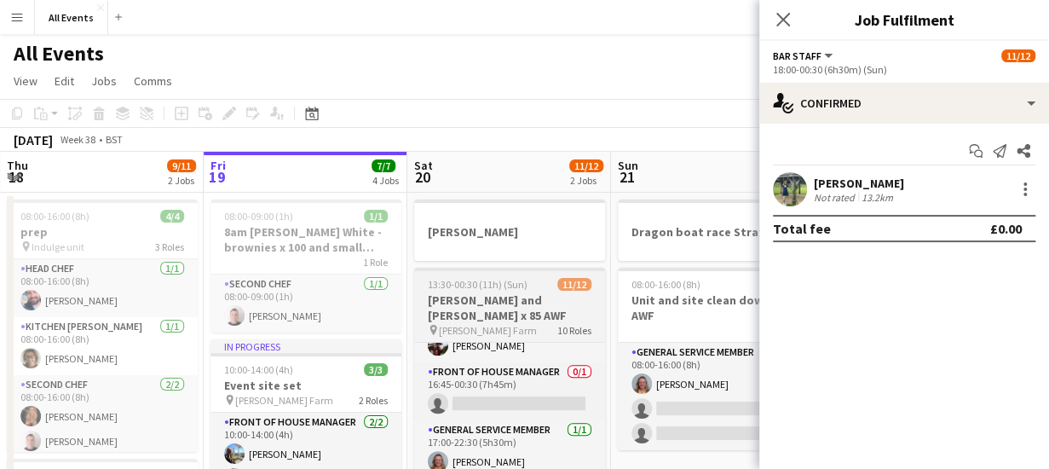 The width and height of the screenshot is (1049, 469). I want to click on span: 4/4, so click(172, 216).